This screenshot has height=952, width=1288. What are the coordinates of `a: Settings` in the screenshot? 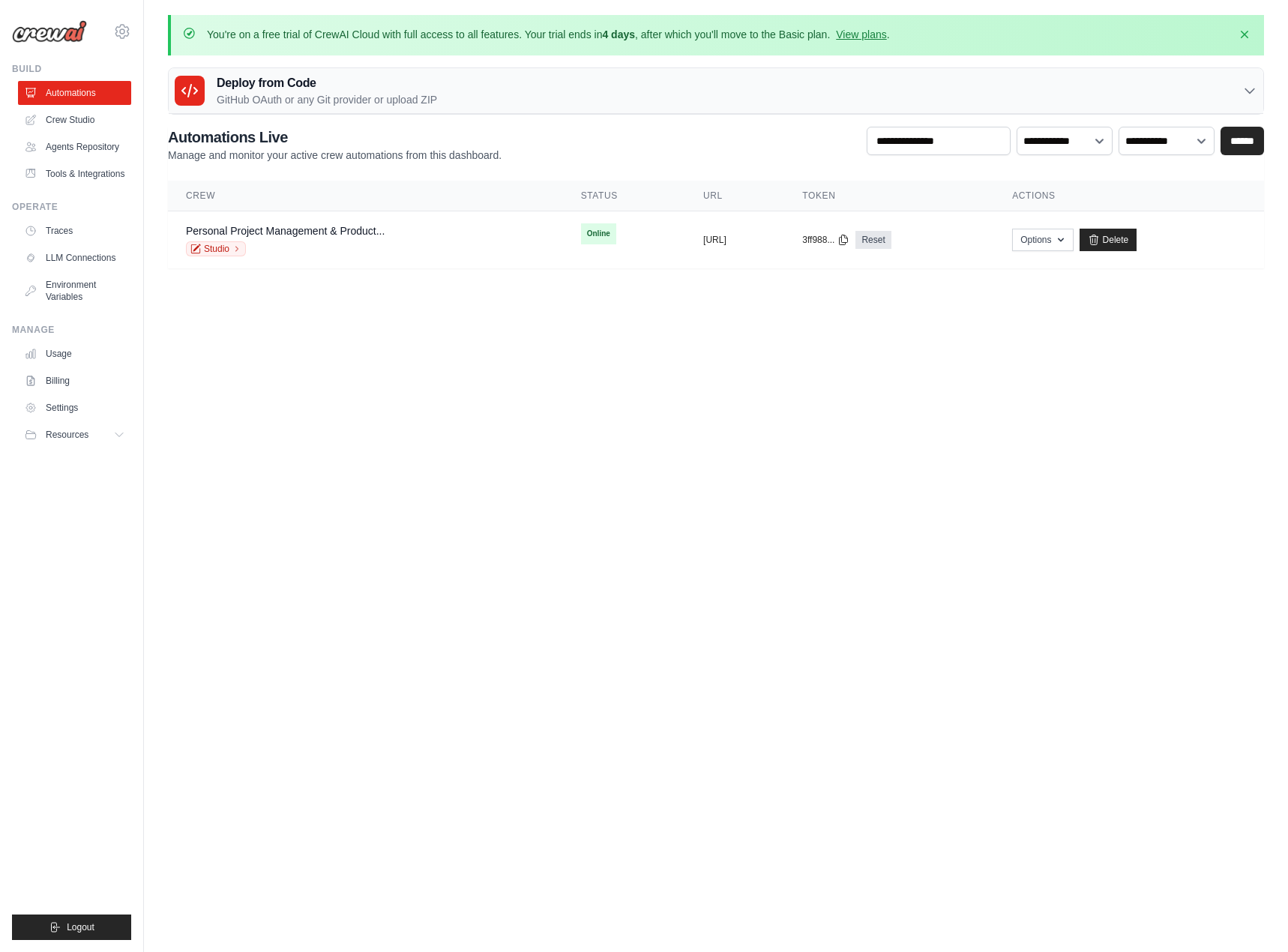 It's located at (74, 408).